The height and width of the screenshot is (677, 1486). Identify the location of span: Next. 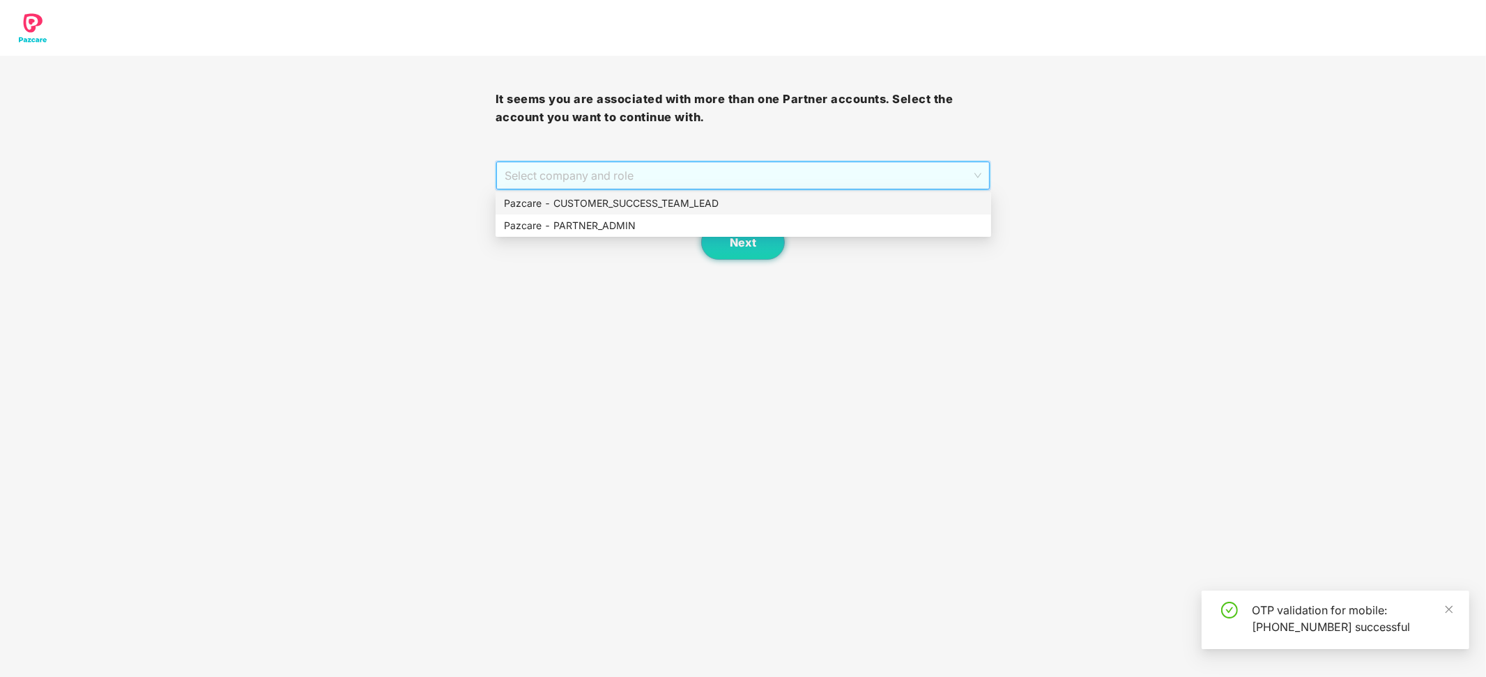
(743, 243).